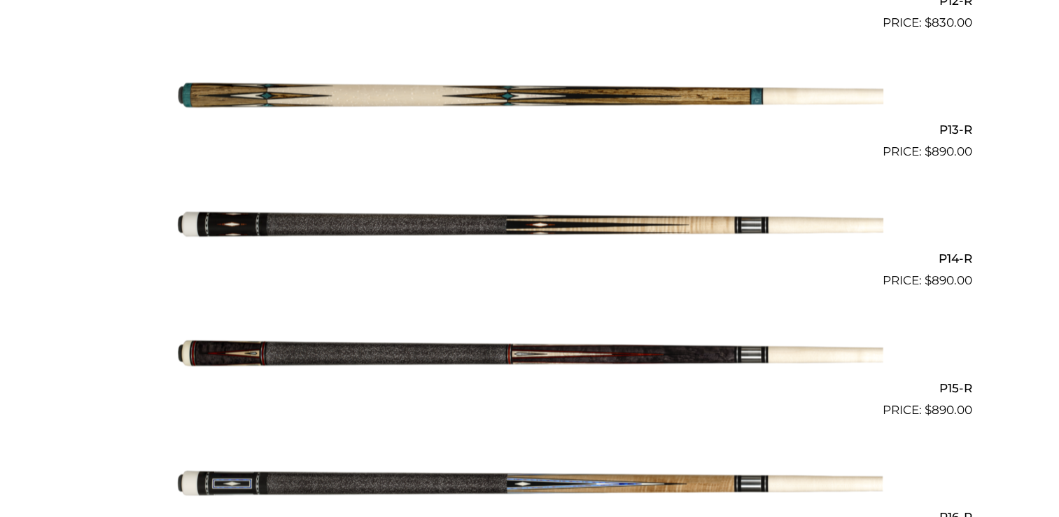 The image size is (1059, 517). Describe the element at coordinates (530, 130) in the screenshot. I see `h2: P13-R` at that location.